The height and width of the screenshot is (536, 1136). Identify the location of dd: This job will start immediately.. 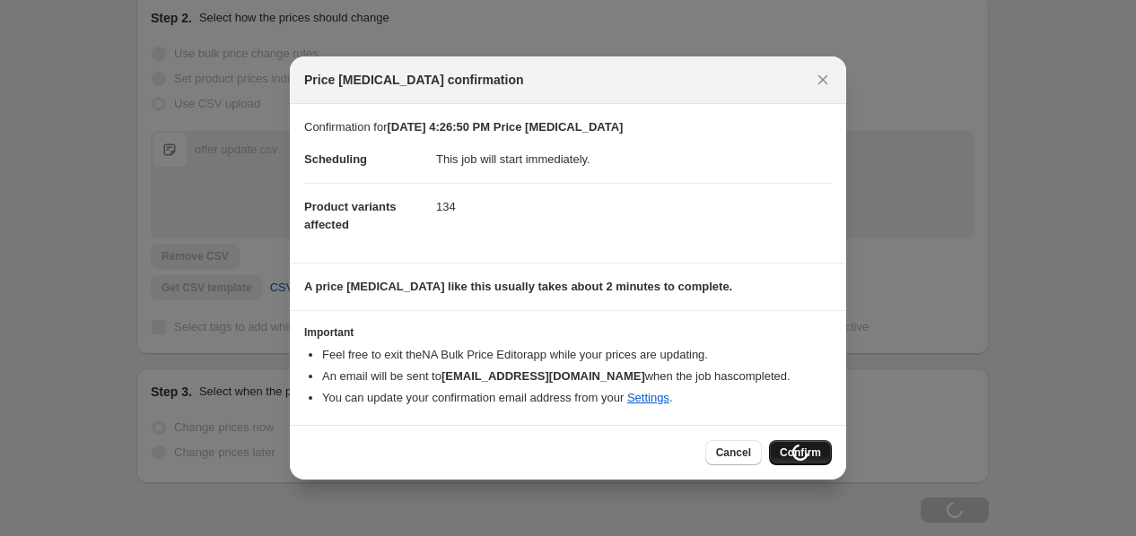
(633, 160).